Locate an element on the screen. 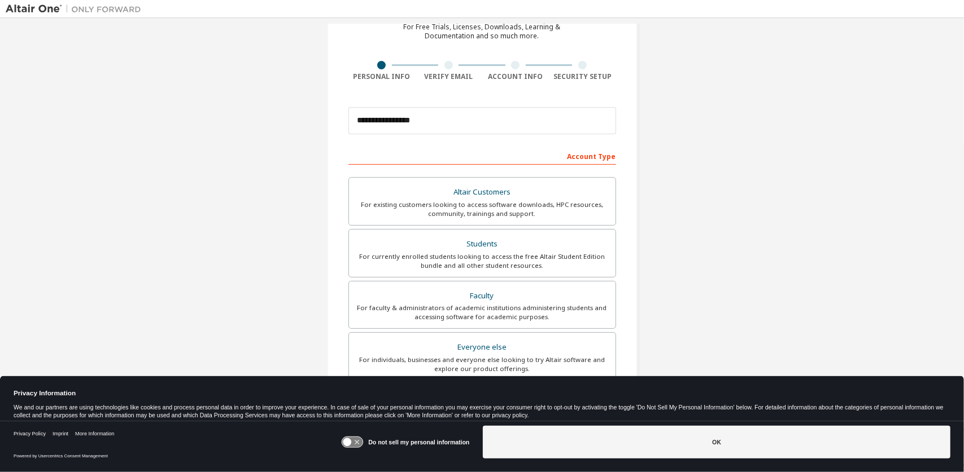 The height and width of the screenshot is (472, 964). div: Faculty is located at coordinates (482, 296).